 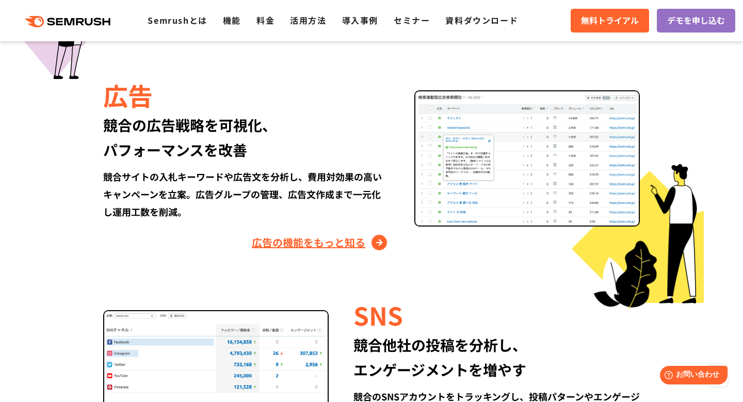 I want to click on a: 資料ダウンロード, so click(x=481, y=20).